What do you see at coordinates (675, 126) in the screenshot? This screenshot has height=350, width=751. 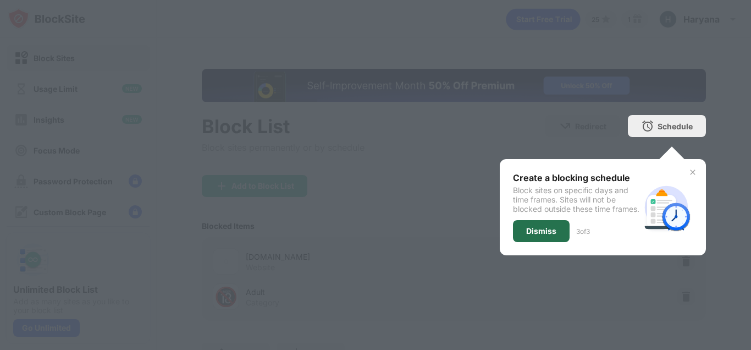 I see `div: Schedule` at bounding box center [675, 126].